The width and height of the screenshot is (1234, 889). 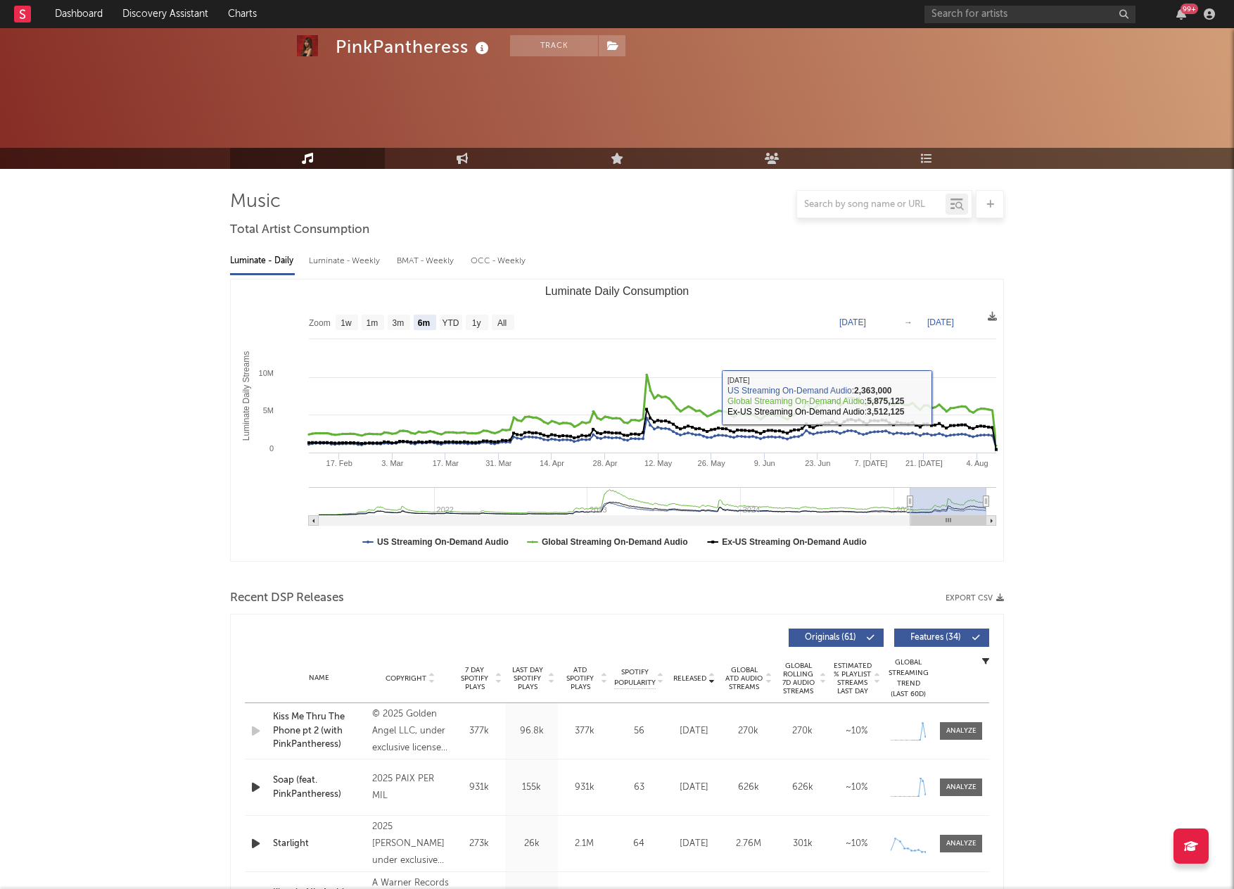 What do you see at coordinates (476, 323) in the screenshot?
I see `text: 1y` at bounding box center [476, 323].